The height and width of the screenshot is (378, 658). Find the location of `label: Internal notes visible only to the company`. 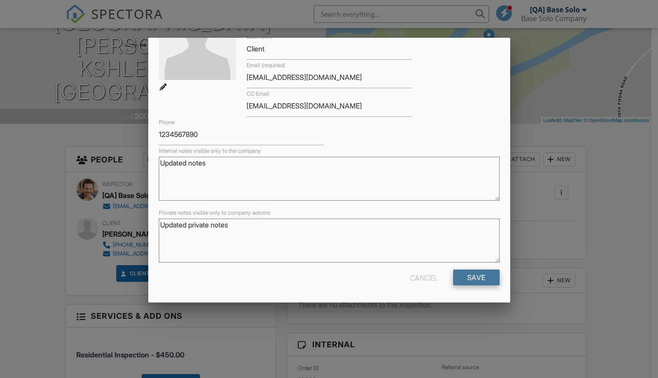

label: Internal notes visible only to the company is located at coordinates (210, 151).